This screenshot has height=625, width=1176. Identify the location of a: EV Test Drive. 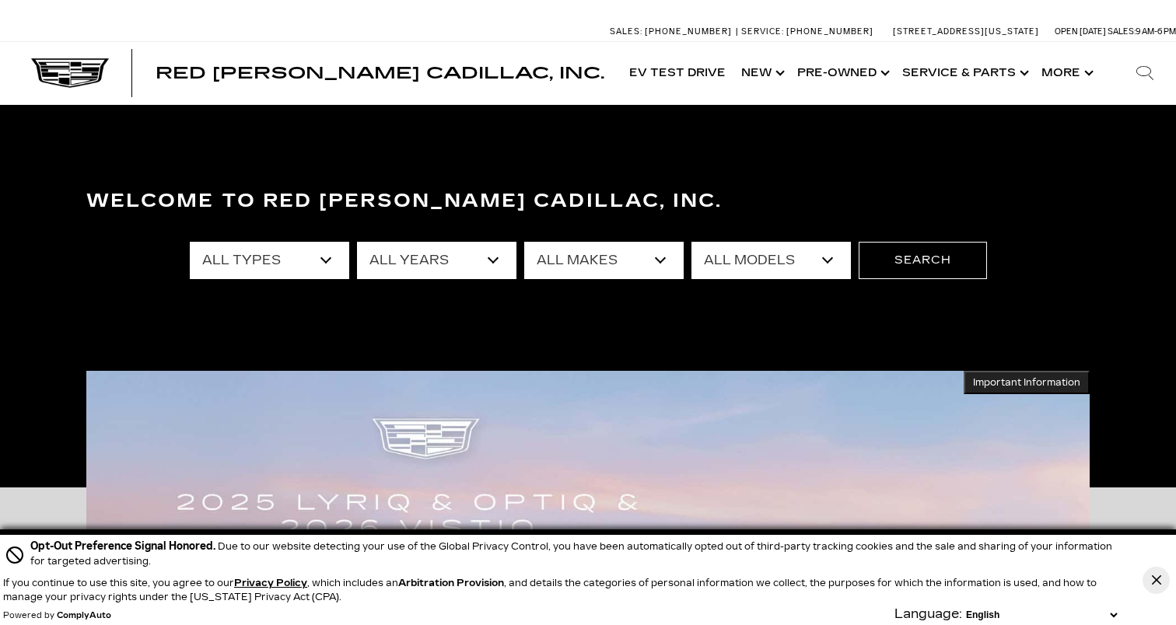
(677, 73).